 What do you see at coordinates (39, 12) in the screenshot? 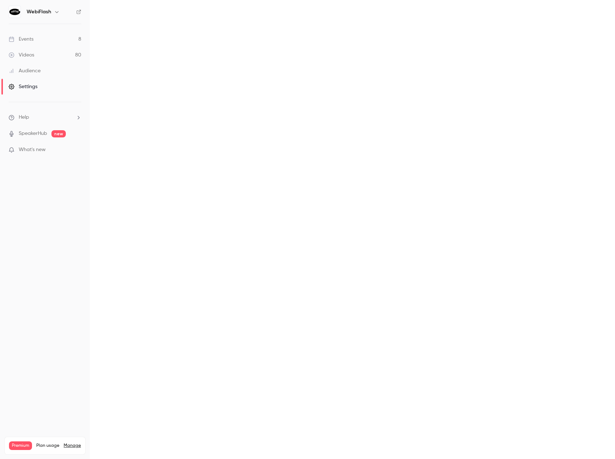
I see `h6: WebiFlash` at bounding box center [39, 12].